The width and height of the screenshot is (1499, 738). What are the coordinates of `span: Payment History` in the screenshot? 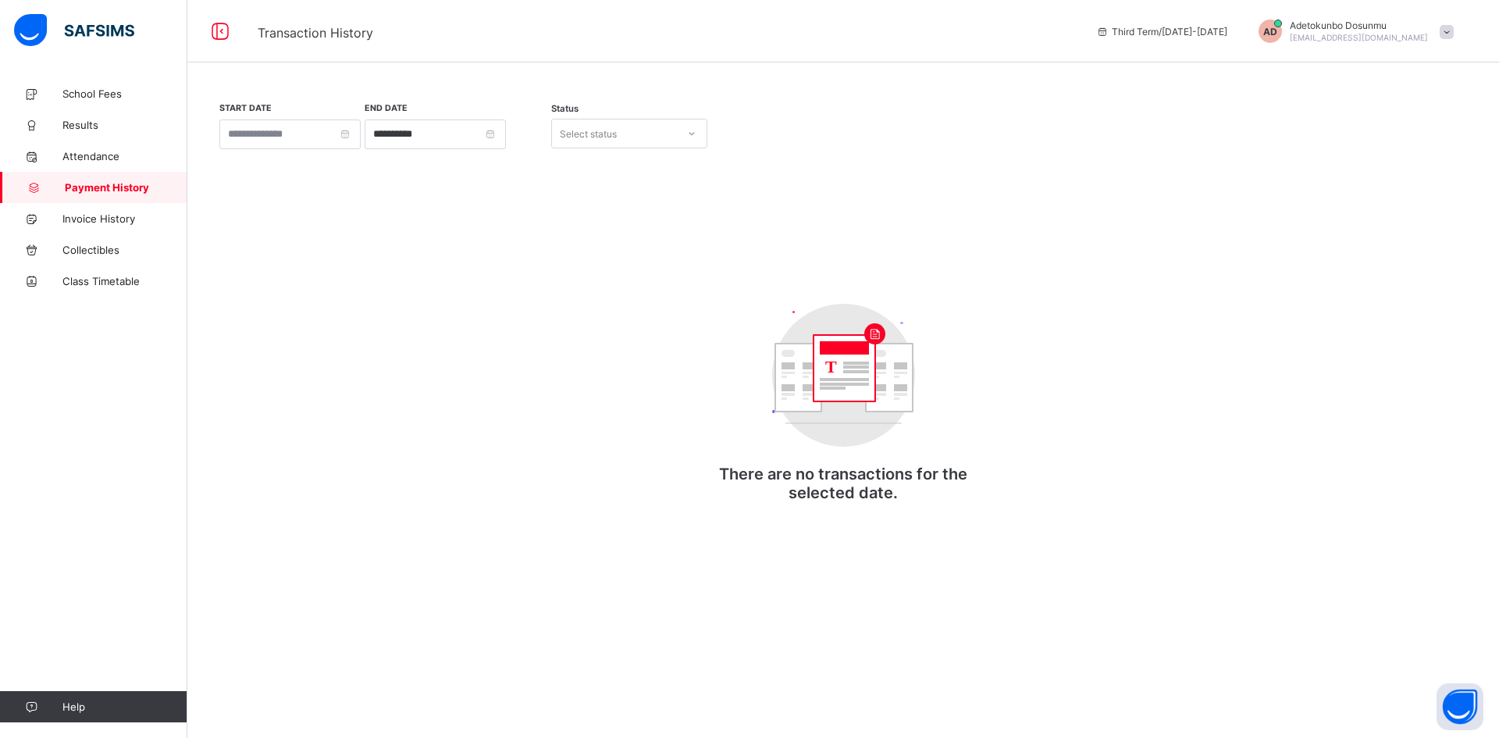 It's located at (126, 187).